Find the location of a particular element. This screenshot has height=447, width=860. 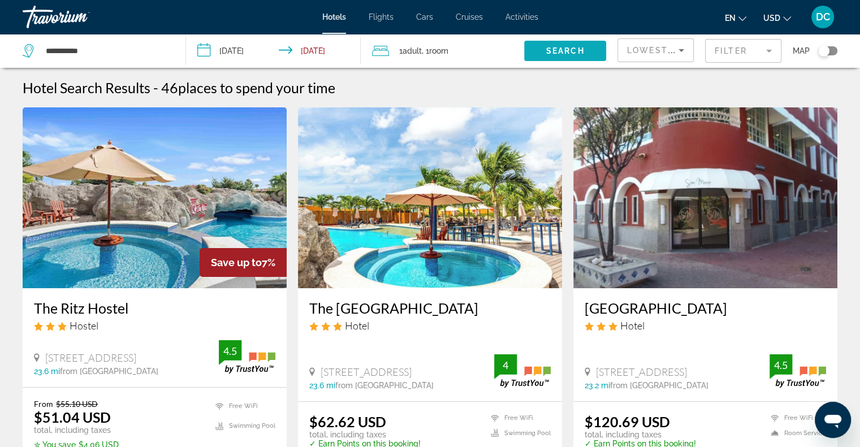

div: 7% is located at coordinates (243, 262).